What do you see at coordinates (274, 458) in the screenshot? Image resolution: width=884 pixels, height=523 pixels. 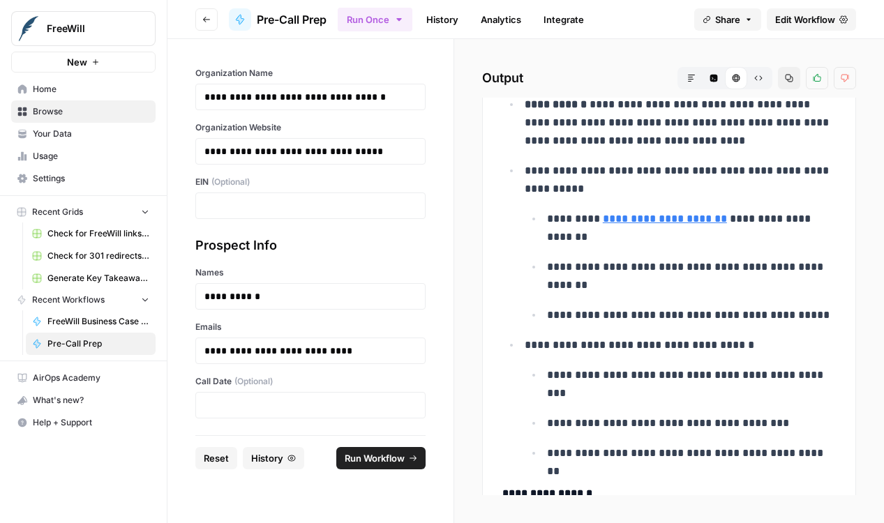 I see `button: History` at bounding box center [274, 458].